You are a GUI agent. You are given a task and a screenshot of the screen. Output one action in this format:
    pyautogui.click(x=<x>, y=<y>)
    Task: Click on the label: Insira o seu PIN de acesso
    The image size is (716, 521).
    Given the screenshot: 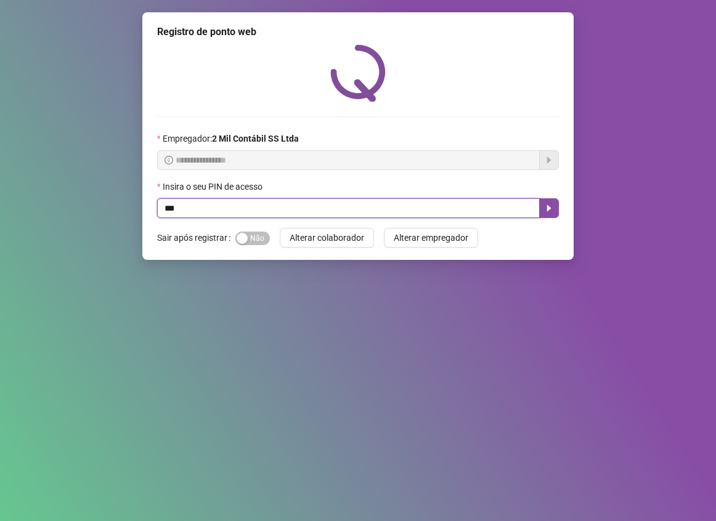 What is the action you would take?
    pyautogui.click(x=214, y=187)
    